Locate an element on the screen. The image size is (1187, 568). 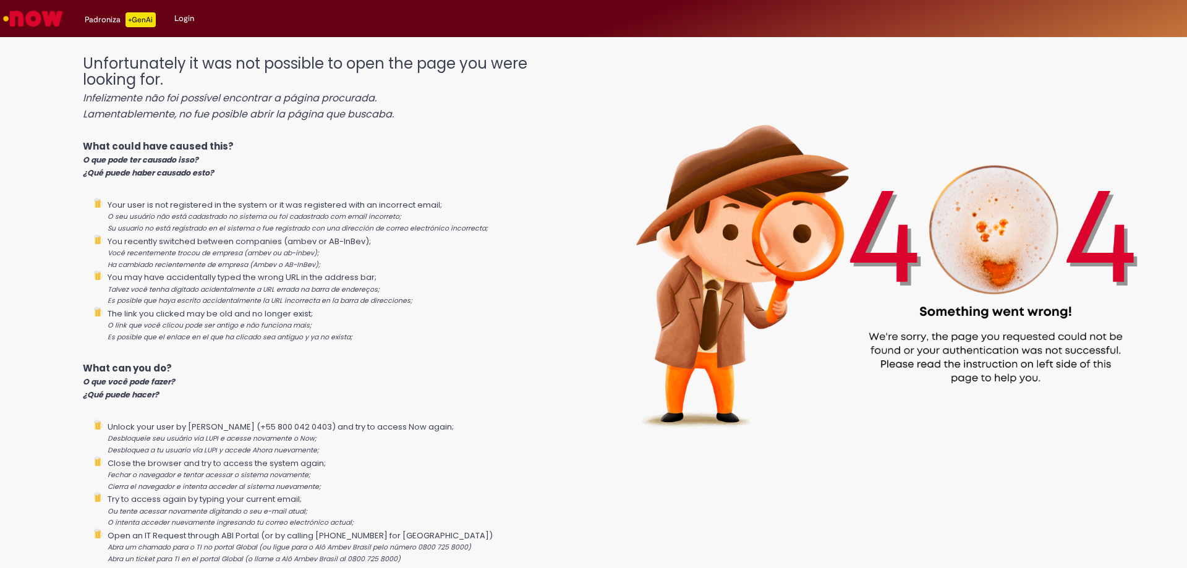
i: O que você pode fazer? is located at coordinates (129, 382).